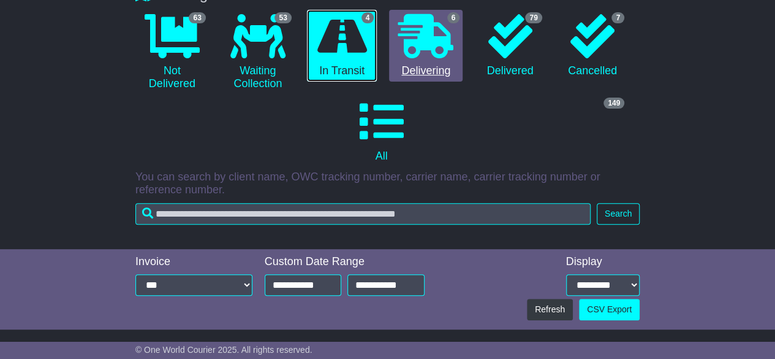 The height and width of the screenshot is (359, 775). What do you see at coordinates (344, 262) in the screenshot?
I see `div: Custom Date Range` at bounding box center [344, 262].